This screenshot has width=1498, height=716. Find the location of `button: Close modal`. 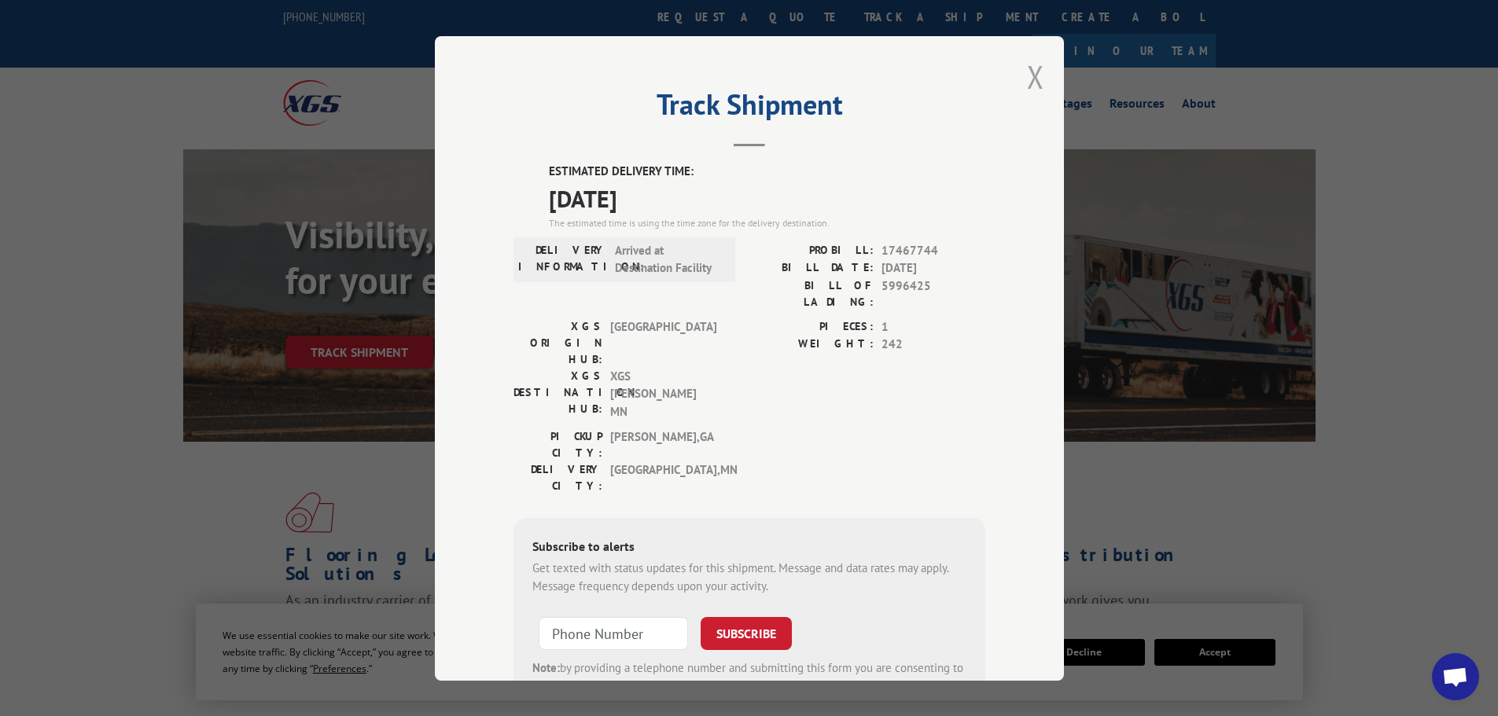

button: Close modal is located at coordinates (1036, 76).